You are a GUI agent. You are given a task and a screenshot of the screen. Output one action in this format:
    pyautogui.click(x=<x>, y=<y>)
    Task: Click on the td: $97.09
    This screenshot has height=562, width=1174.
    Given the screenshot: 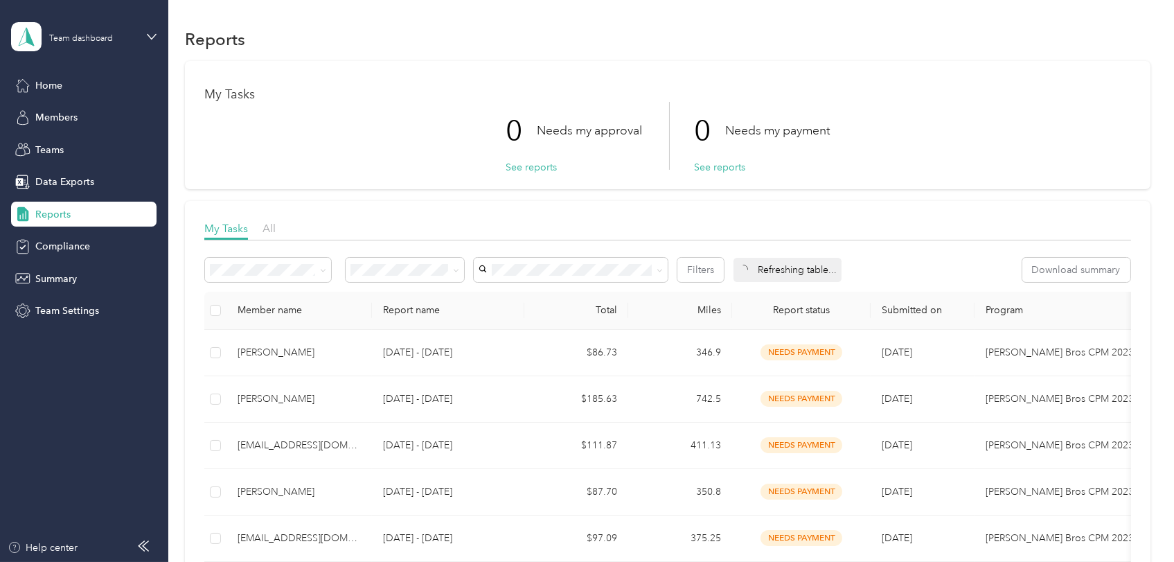 What is the action you would take?
    pyautogui.click(x=576, y=538)
    